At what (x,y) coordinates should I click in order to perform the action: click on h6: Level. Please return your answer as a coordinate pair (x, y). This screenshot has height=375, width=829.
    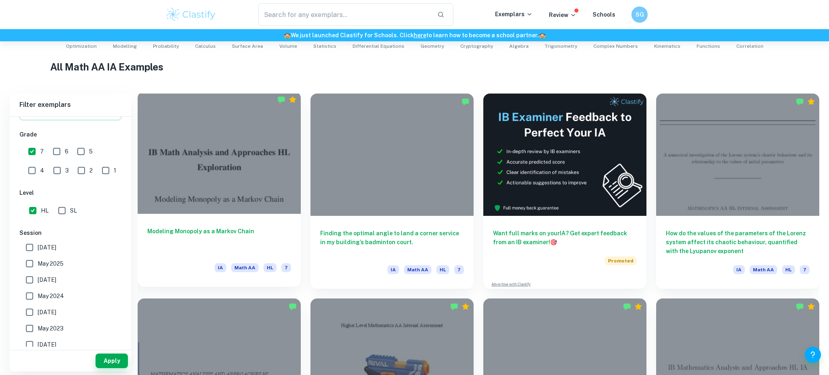
    Looking at the image, I should click on (70, 193).